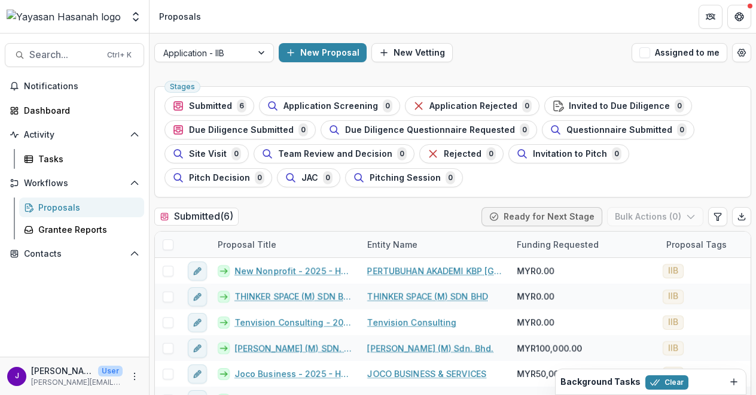 The height and width of the screenshot is (395, 756). I want to click on button: Open table manager, so click(742, 53).